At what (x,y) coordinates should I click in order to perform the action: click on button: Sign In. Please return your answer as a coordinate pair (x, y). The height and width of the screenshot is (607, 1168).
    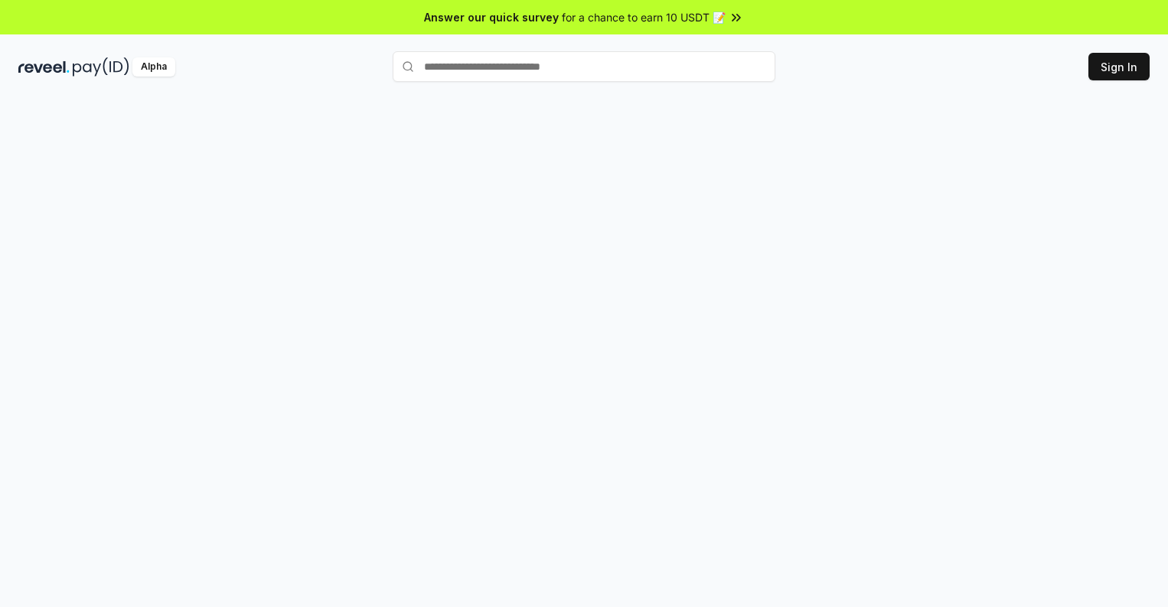
    Looking at the image, I should click on (1119, 67).